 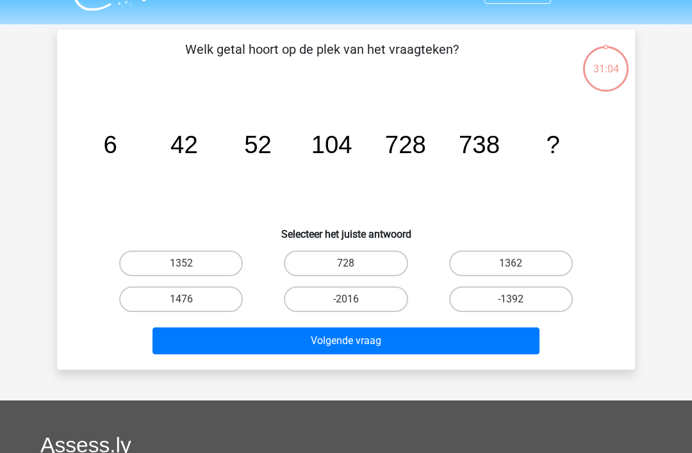 I want to click on label: 1362, so click(x=511, y=263).